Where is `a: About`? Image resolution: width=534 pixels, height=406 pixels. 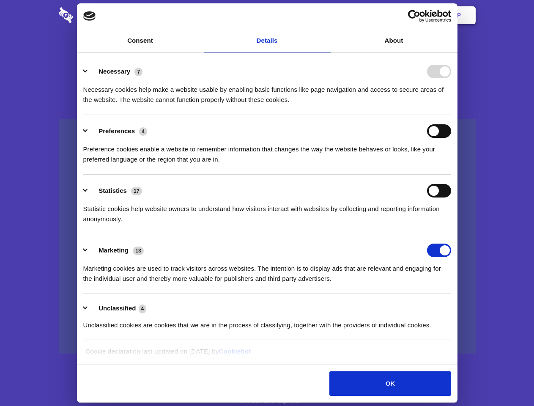 a: About is located at coordinates (394, 41).